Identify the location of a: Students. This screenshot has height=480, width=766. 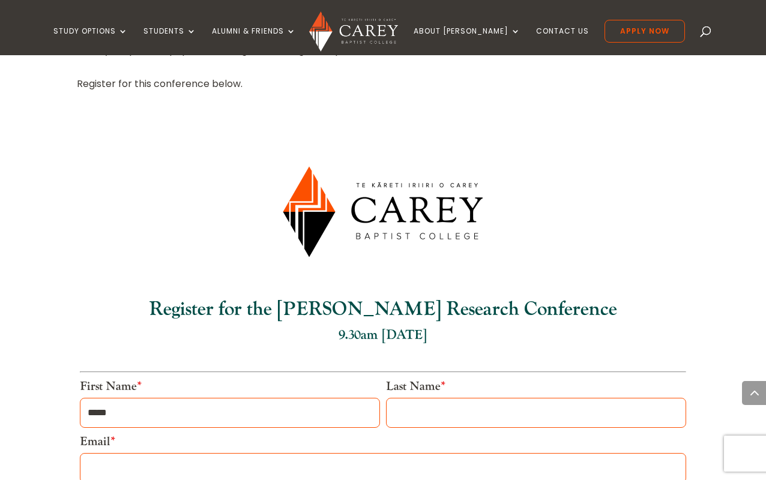
(170, 41).